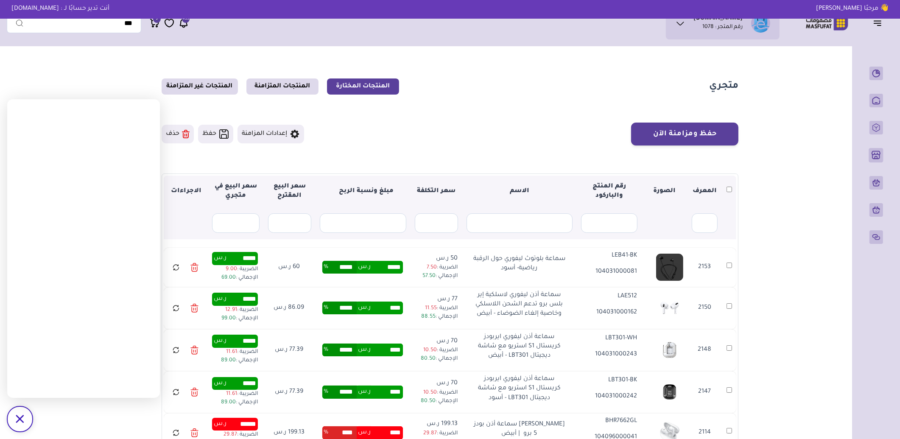 The width and height of the screenshot is (900, 439). Describe the element at coordinates (178, 134) in the screenshot. I see `button: حذف` at that location.